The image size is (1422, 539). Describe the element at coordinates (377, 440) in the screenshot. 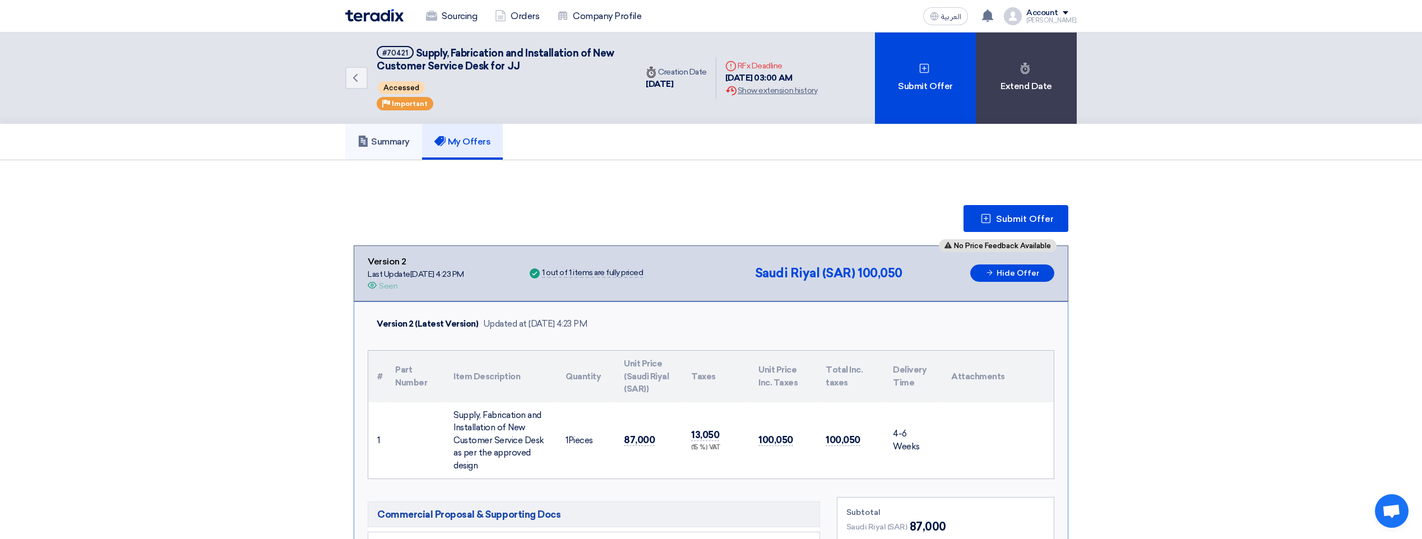

I see `td: 1` at that location.